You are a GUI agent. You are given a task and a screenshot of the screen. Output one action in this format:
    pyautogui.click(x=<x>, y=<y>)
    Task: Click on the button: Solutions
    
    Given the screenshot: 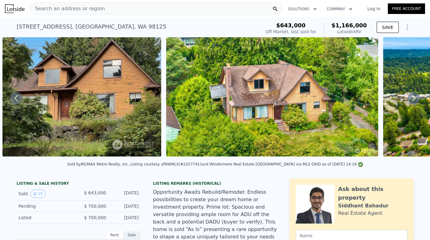 What is the action you would take?
    pyautogui.click(x=302, y=9)
    